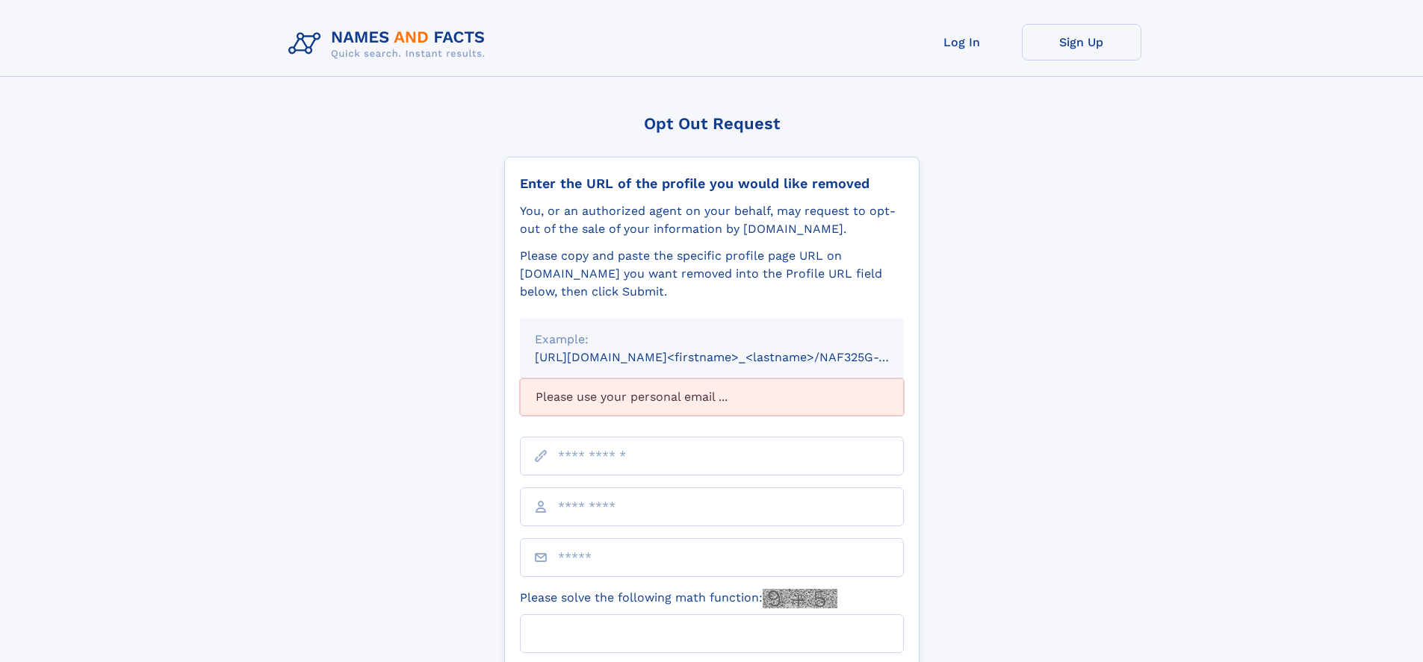 This screenshot has width=1423, height=662. What do you see at coordinates (712, 184) in the screenshot?
I see `div: Enter the URL of the profile you would like removed` at bounding box center [712, 184].